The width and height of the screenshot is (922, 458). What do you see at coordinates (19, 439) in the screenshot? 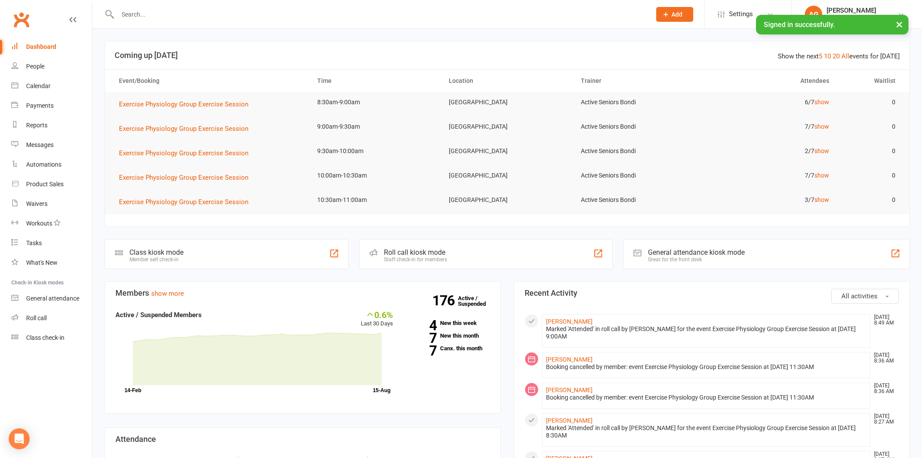
I see `div: Open Intercom Messenger` at bounding box center [19, 439].